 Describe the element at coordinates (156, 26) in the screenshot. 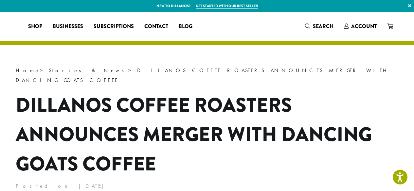

I see `span: Contact` at that location.